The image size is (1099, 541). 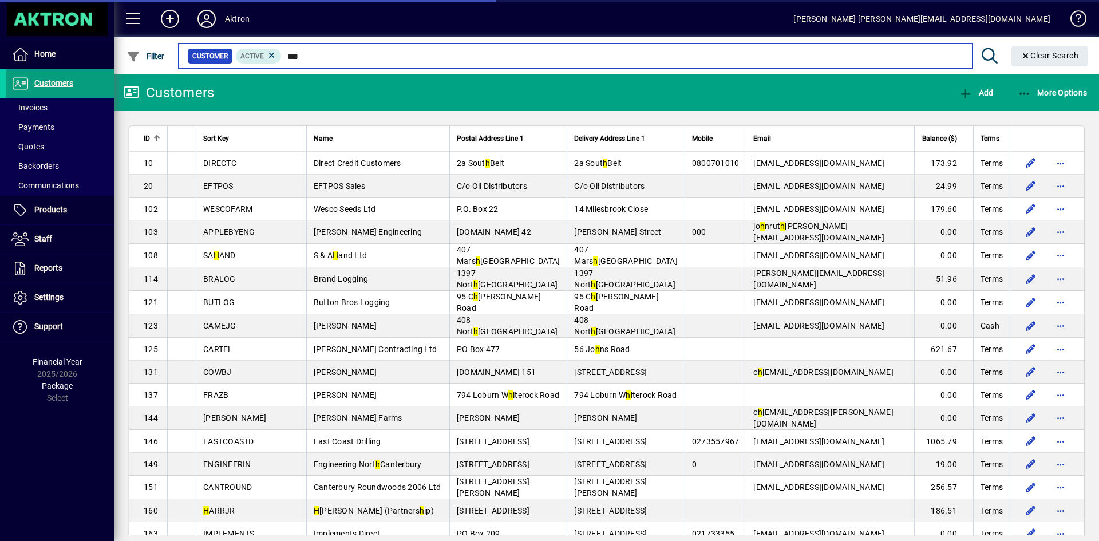 I want to click on span: Home, so click(x=45, y=54).